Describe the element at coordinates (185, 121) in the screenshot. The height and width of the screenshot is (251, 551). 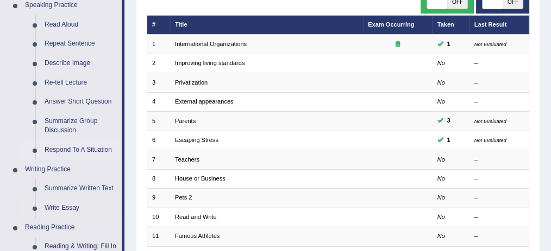
I see `a: Parents` at that location.